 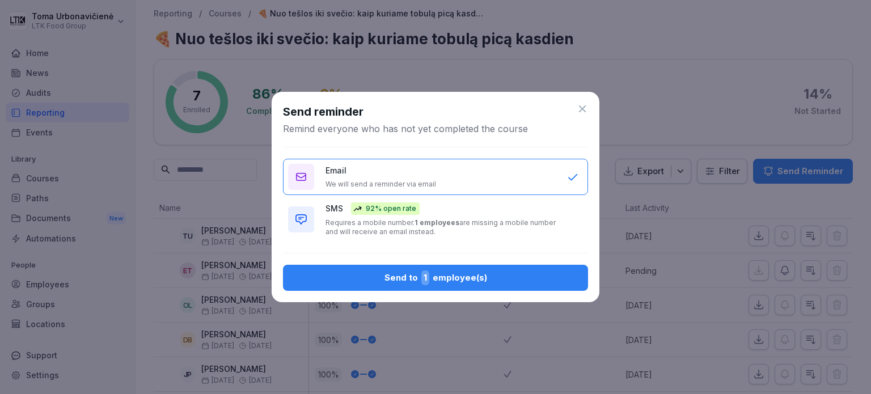 I want to click on p: Email, so click(x=336, y=170).